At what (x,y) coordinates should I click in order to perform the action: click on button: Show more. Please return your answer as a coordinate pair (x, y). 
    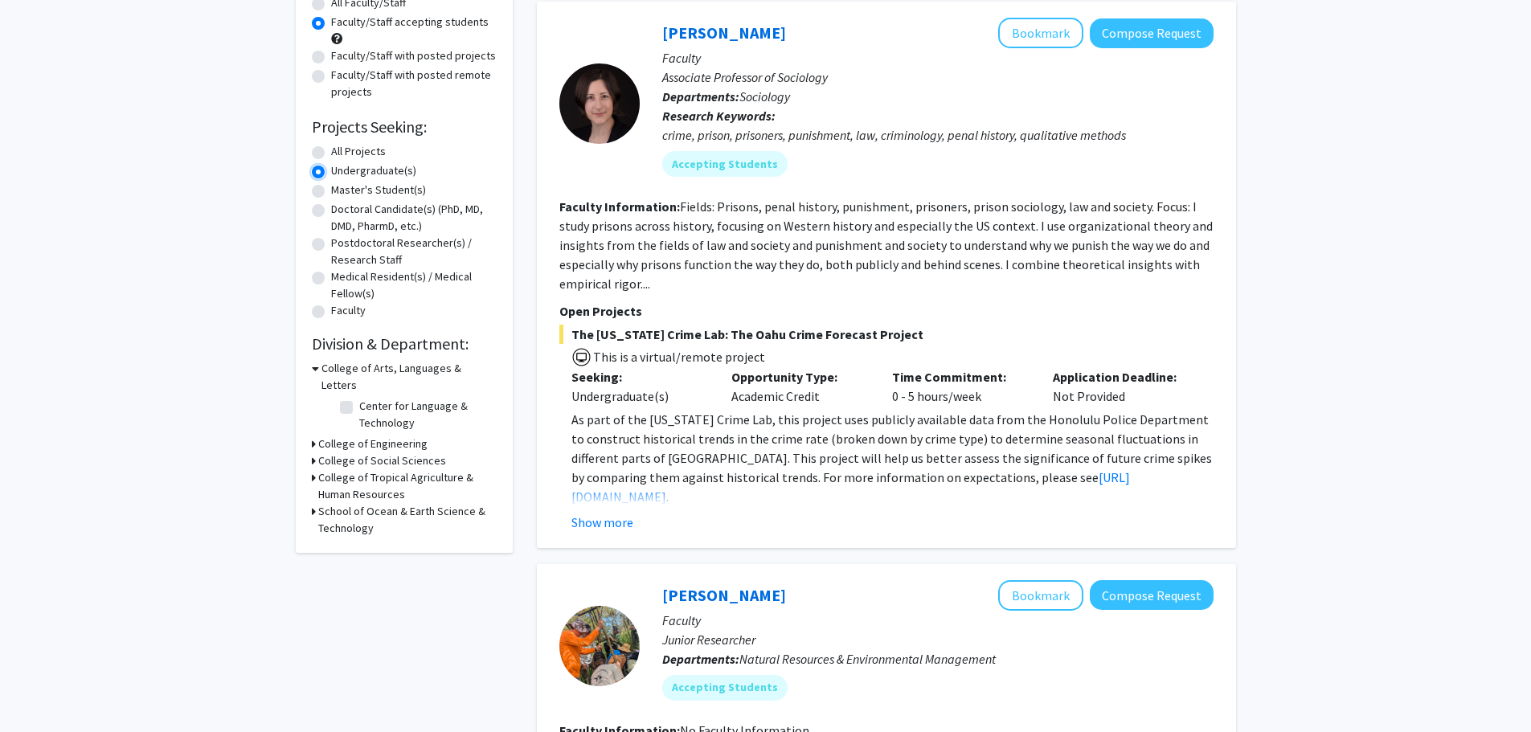
    Looking at the image, I should click on (602, 522).